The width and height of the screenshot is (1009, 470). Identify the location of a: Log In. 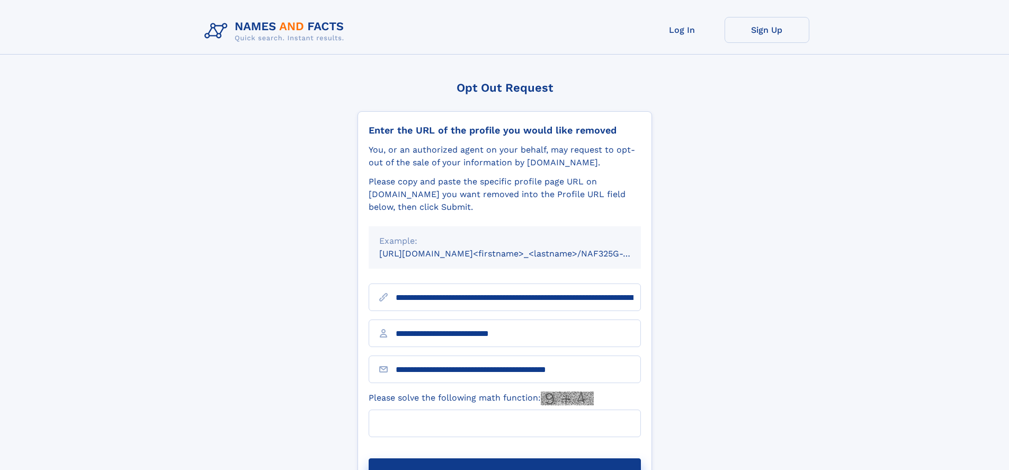
(682, 30).